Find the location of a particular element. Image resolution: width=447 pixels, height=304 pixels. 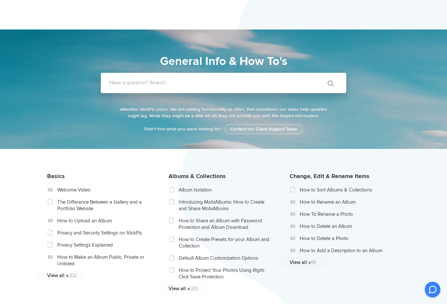

a: Privacy Settings Explained is located at coordinates (103, 245).